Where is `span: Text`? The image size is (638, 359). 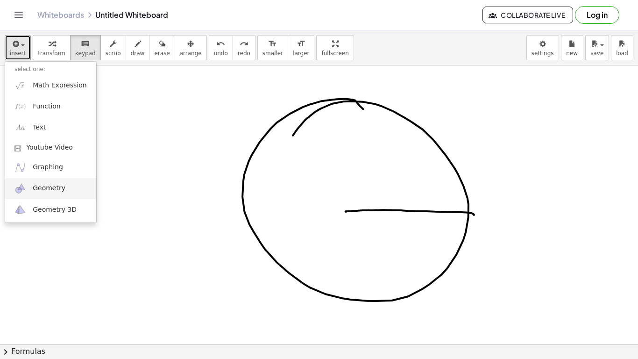
span: Text is located at coordinates (39, 127).